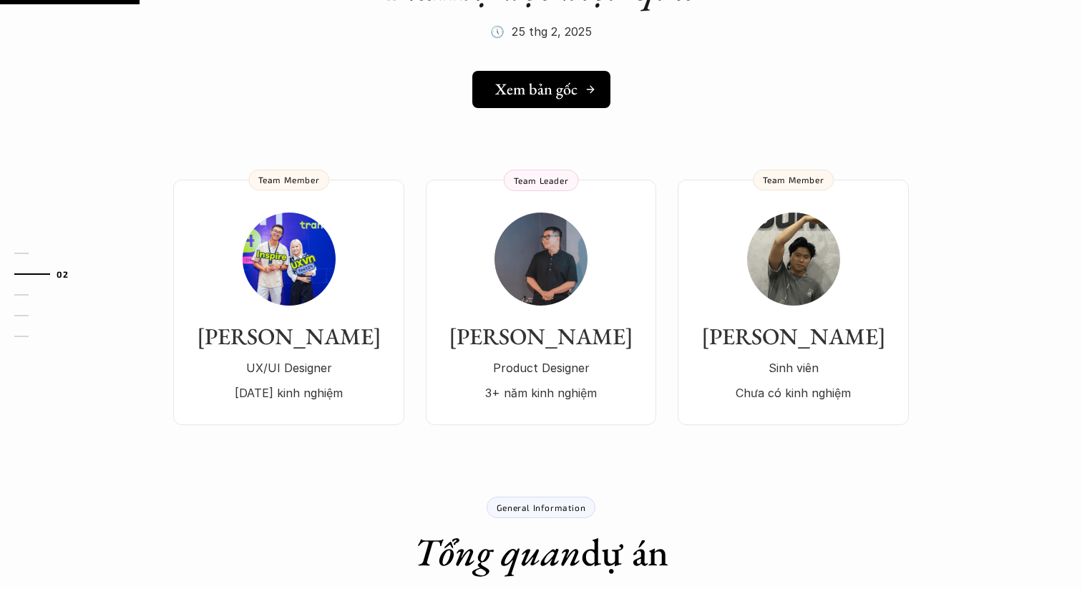  What do you see at coordinates (541, 393) in the screenshot?
I see `p: 3+ năm kinh nghiệm` at bounding box center [541, 393].